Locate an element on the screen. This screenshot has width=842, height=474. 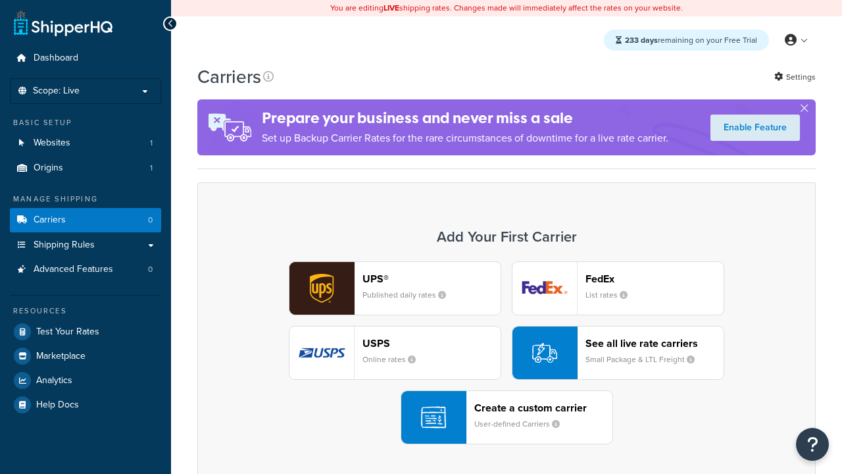
img: ad-rules-rateshop-fe6ec290ccb7230408bd80ed9643f0289d75e0ffd9eb532fc0e269fcd187b520.png is located at coordinates (230, 127).